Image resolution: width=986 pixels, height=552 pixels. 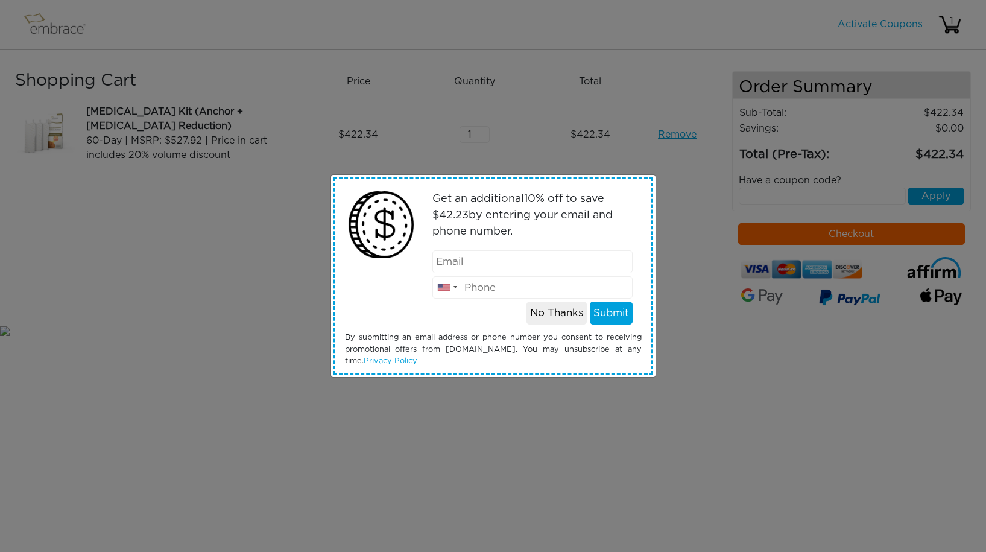 What do you see at coordinates (611, 313) in the screenshot?
I see `button: Submit` at bounding box center [611, 313].